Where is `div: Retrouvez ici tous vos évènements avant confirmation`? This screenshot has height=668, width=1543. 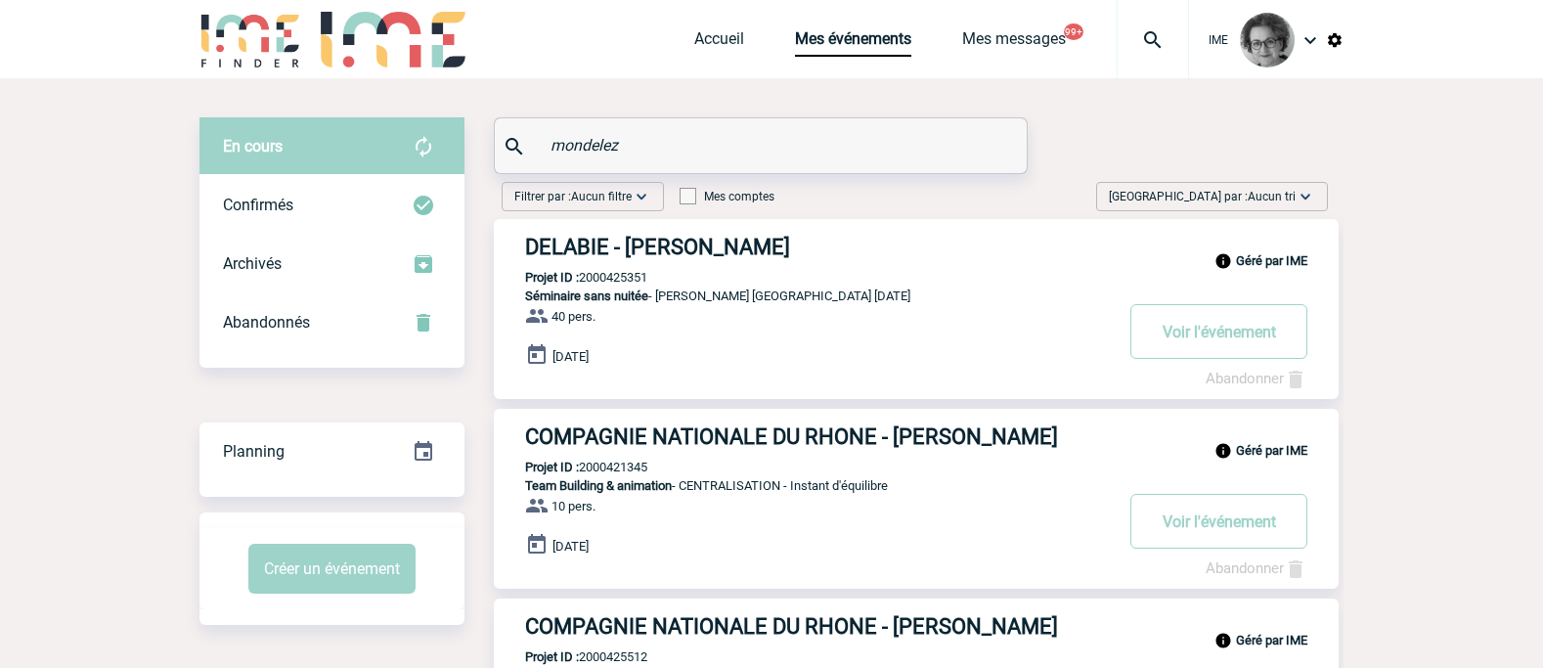 div: Retrouvez ici tous vos évènements avant confirmation is located at coordinates (331, 147).